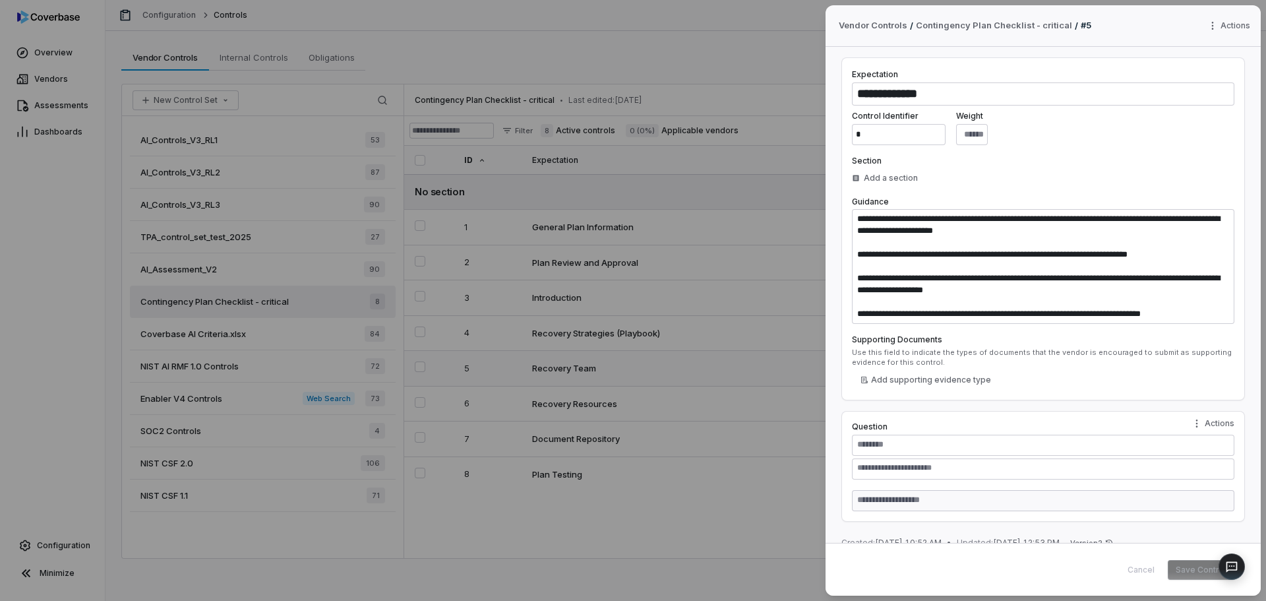 This screenshot has width=1266, height=601. I want to click on button: Add supporting evidence type, so click(926, 380).